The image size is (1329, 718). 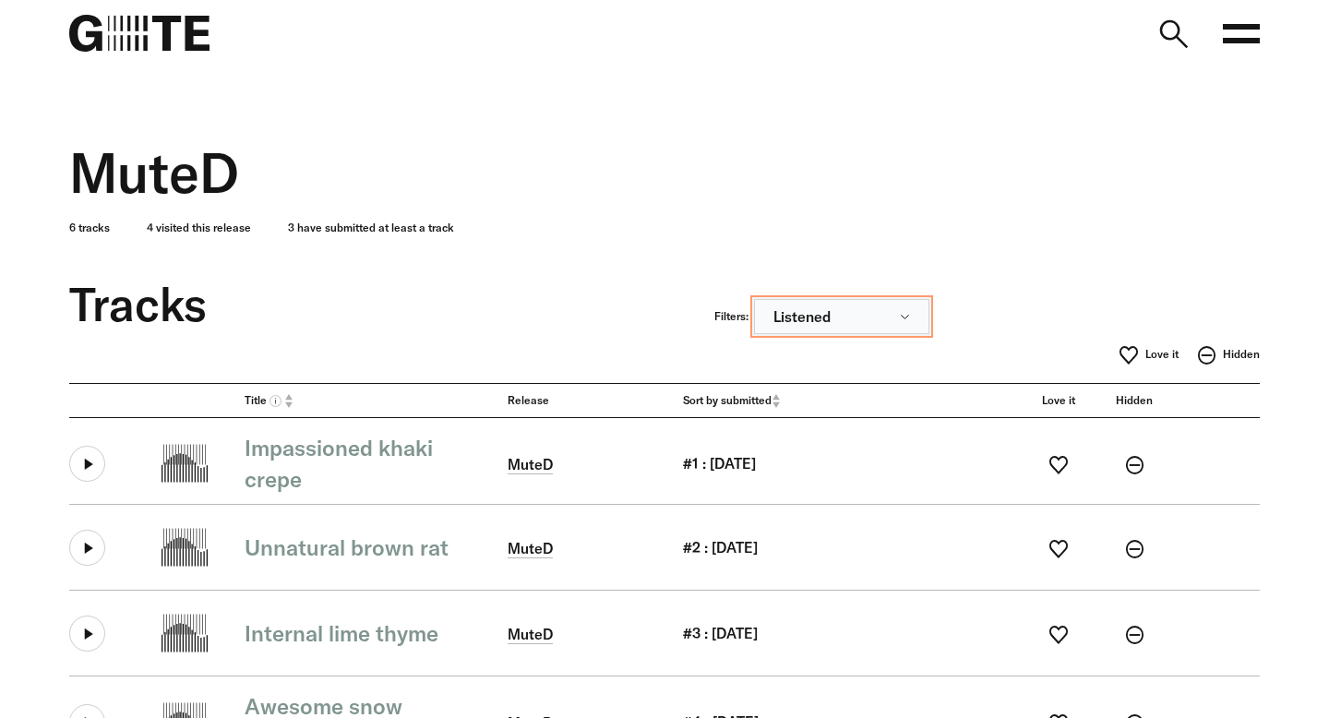 What do you see at coordinates (89, 228) in the screenshot?
I see `span: 6 tracks` at bounding box center [89, 228].